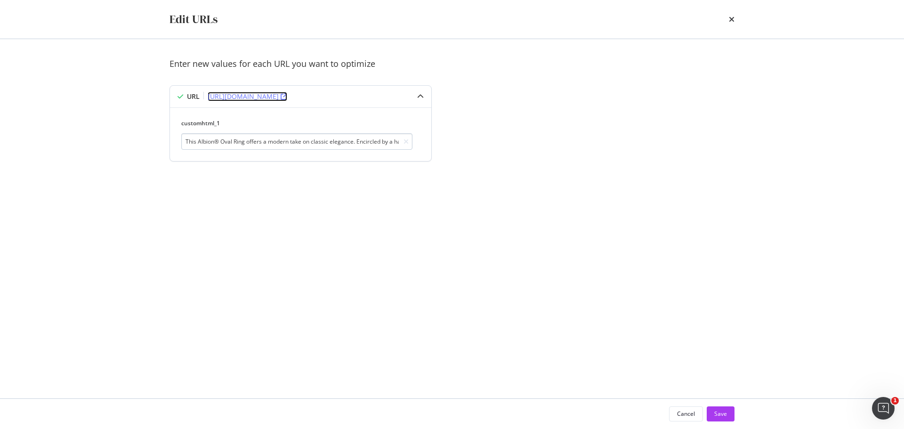  I want to click on button: Save, so click(721, 414).